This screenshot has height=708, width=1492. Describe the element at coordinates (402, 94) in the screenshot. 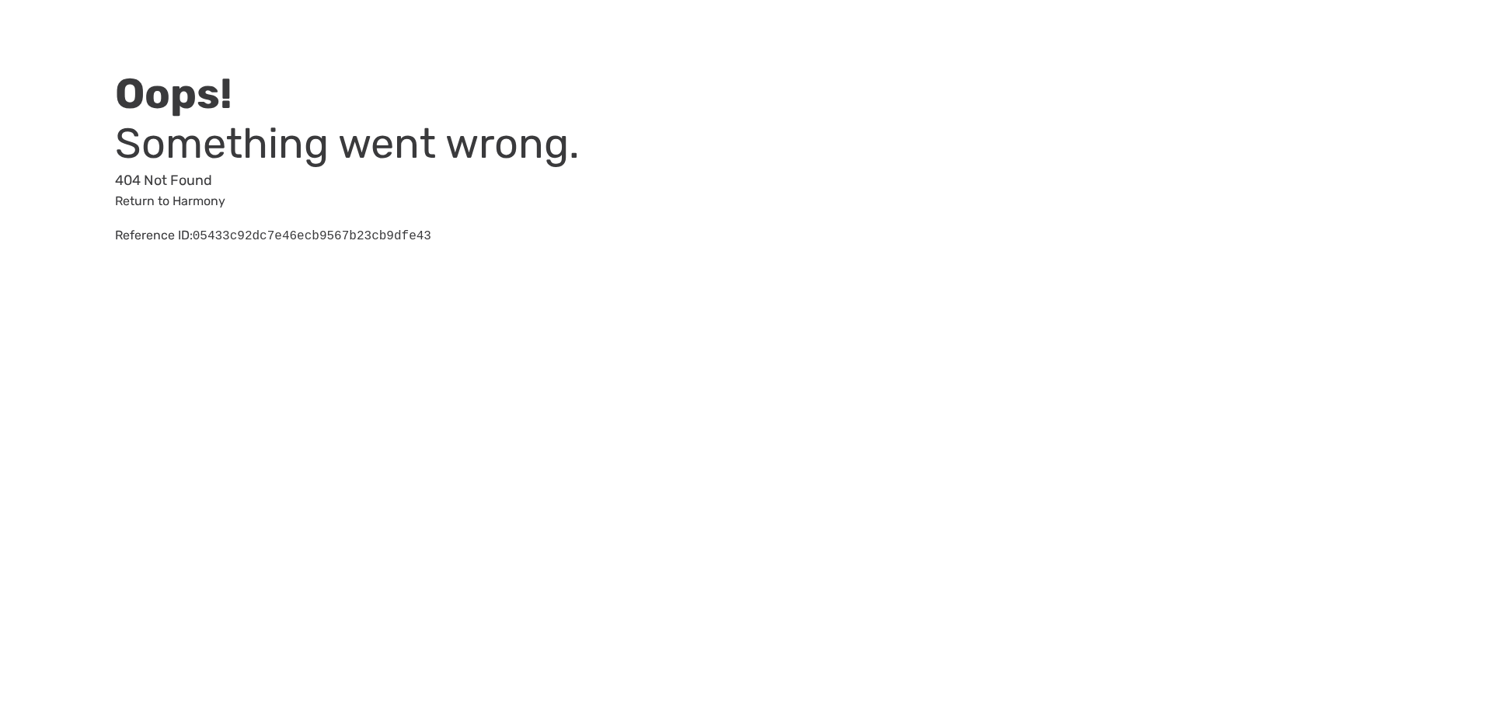

I see `h2: Oops!` at that location.